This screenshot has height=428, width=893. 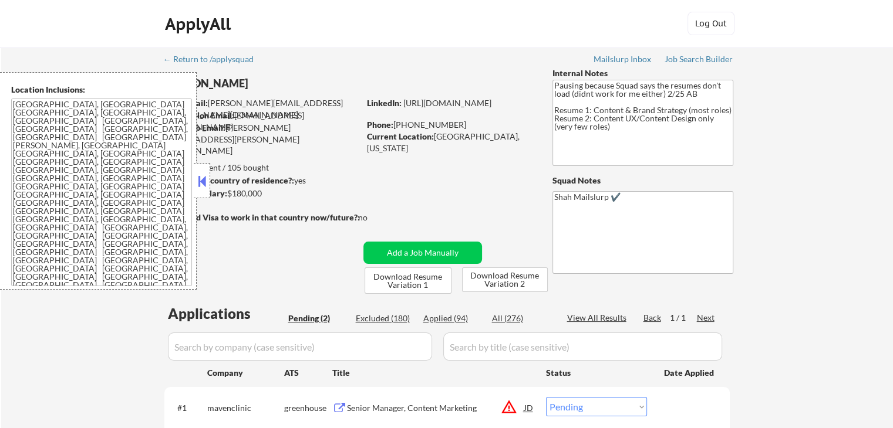 What do you see at coordinates (400, 136) in the screenshot?
I see `strong: Current Location:` at bounding box center [400, 136].